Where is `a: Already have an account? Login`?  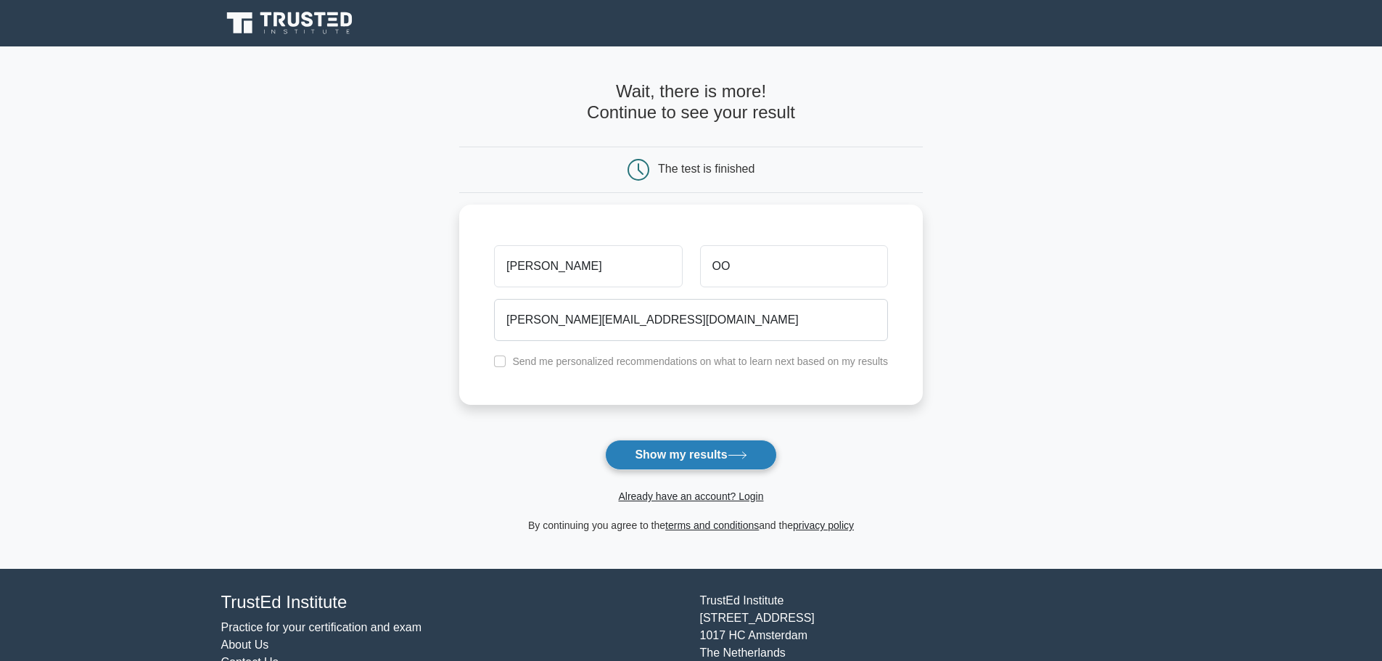 a: Already have an account? Login is located at coordinates (691, 496).